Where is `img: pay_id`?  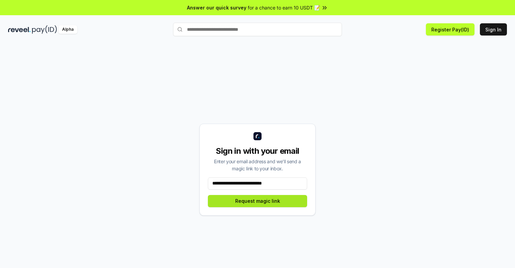 img: pay_id is located at coordinates (45, 29).